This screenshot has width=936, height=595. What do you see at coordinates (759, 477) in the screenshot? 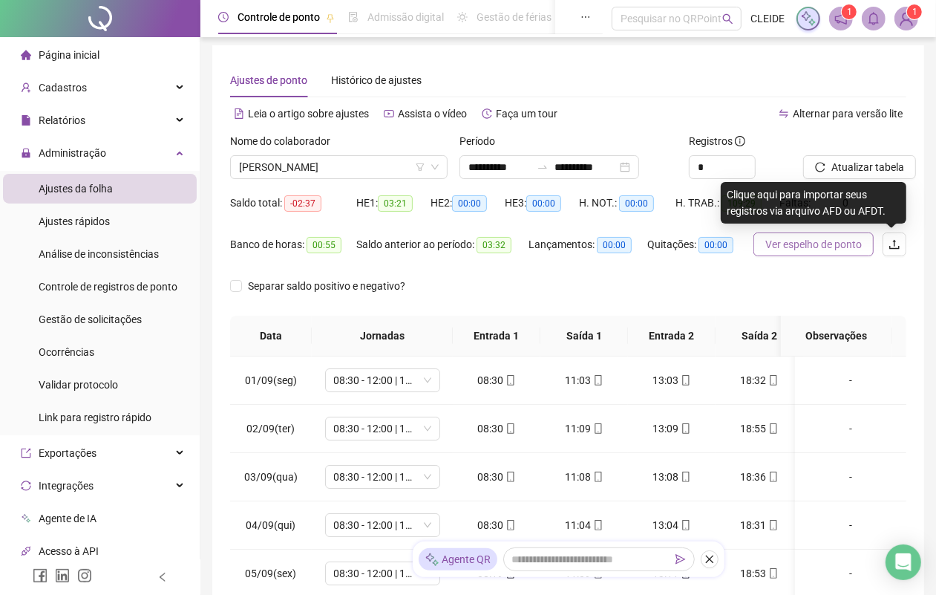
I see `div: 18:36` at bounding box center [759, 477].